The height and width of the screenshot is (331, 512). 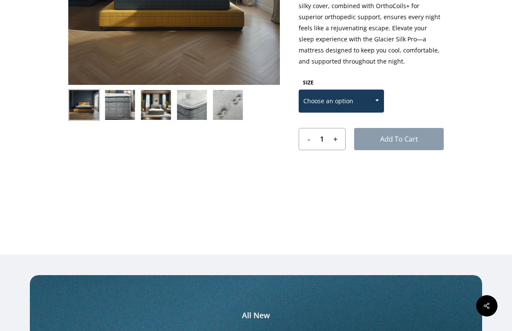 What do you see at coordinates (399, 139) in the screenshot?
I see `button: Add to cart` at bounding box center [399, 139].